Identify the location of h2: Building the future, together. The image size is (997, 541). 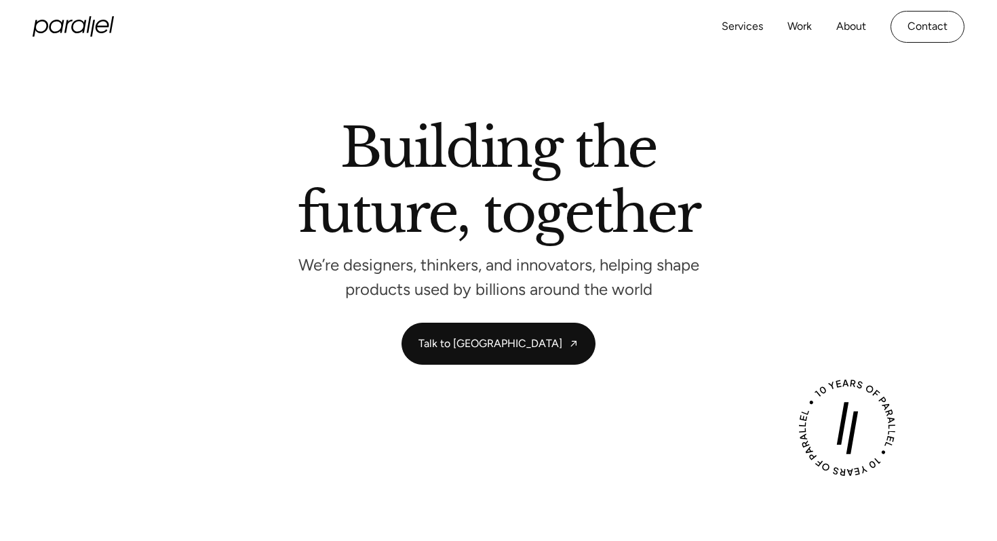
(498, 183).